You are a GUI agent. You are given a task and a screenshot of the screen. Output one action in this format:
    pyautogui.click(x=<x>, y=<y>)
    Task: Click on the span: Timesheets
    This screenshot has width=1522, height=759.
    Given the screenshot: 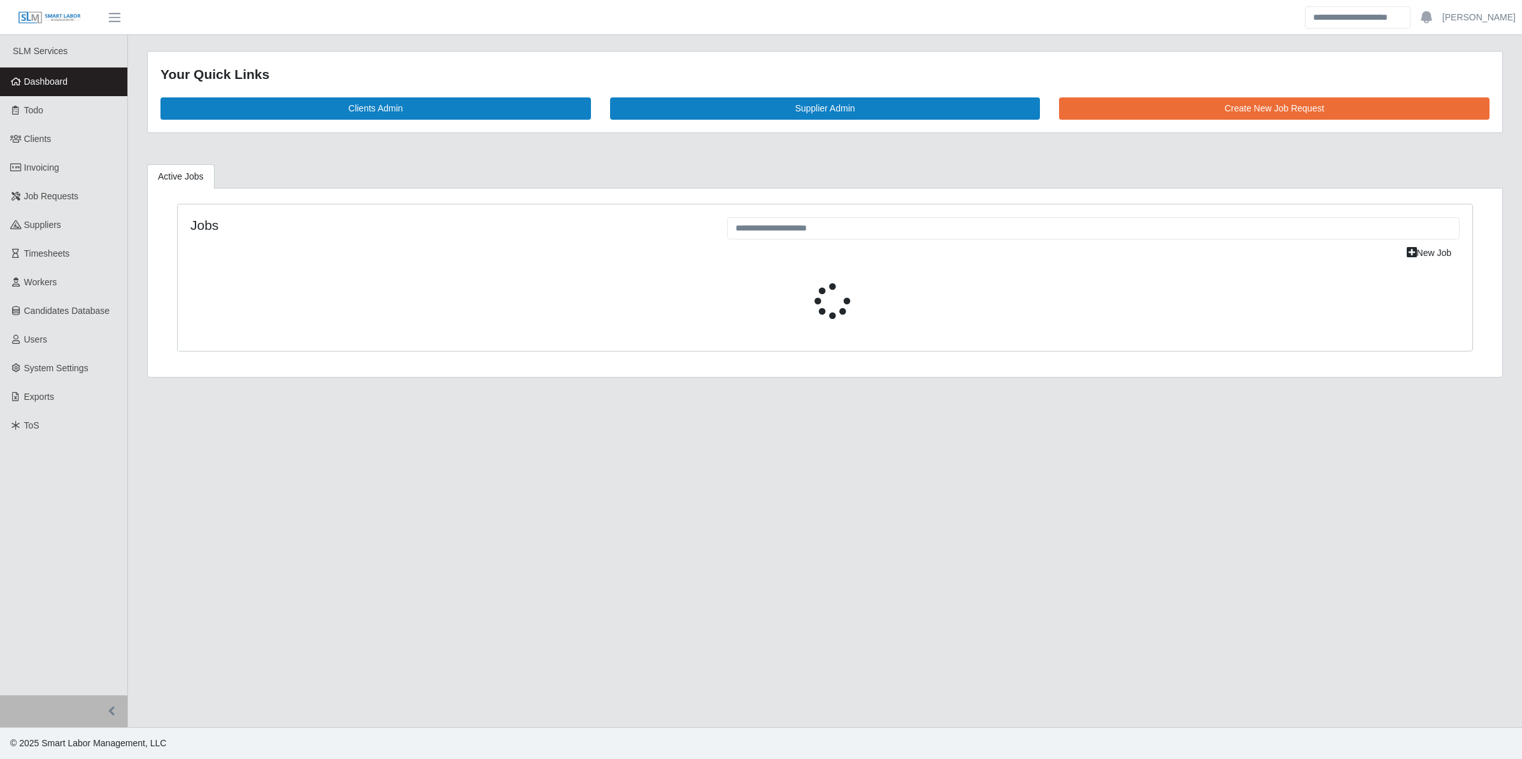 What is the action you would take?
    pyautogui.click(x=47, y=254)
    